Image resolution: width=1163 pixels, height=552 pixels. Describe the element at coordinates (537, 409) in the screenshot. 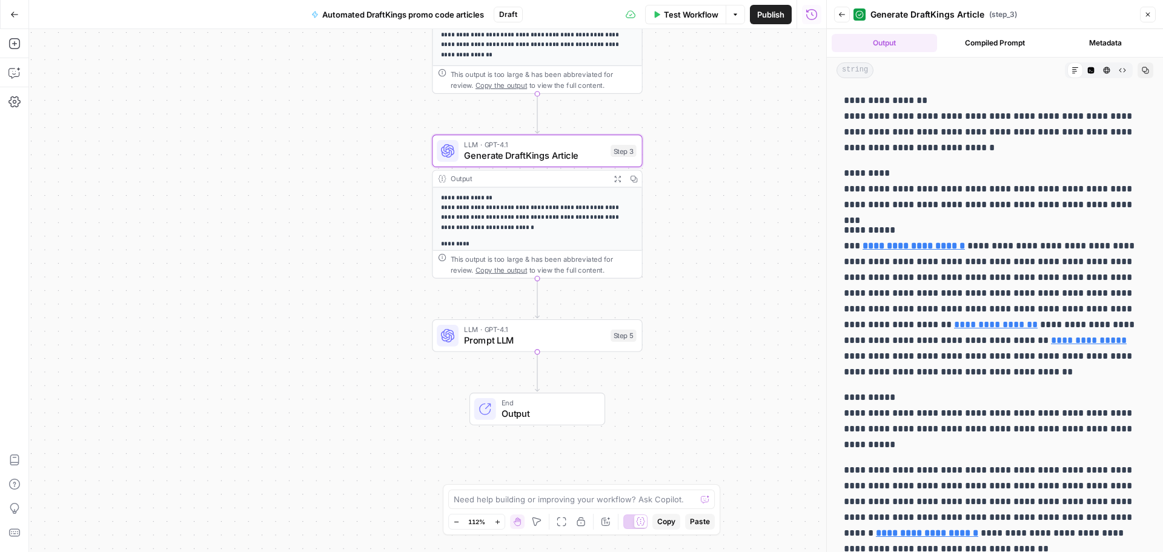

I see `div: EndOutput` at that location.